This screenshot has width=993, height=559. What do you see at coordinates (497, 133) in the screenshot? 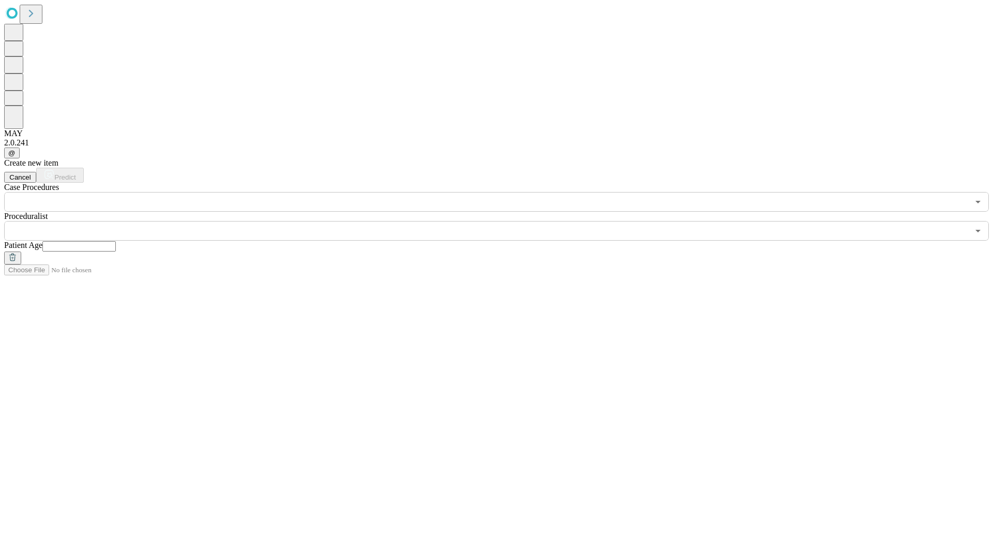
I see `div: MAY` at bounding box center [497, 133].